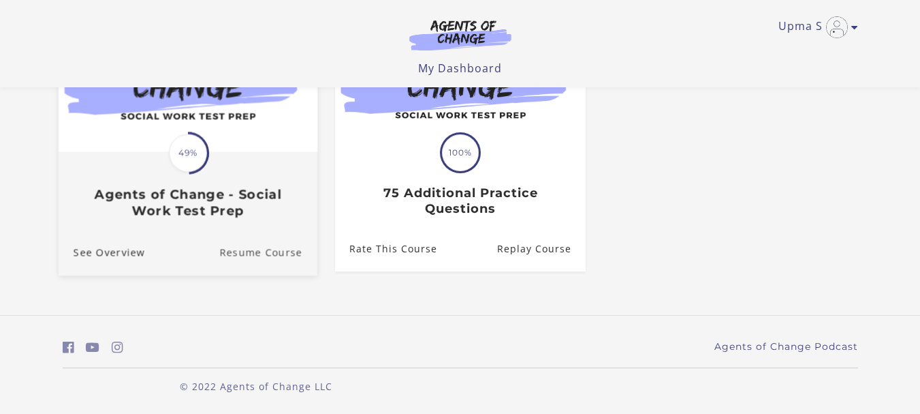 Image resolution: width=920 pixels, height=414 pixels. I want to click on a: https://www.instagram.com/agentsofchangeprep/ (Open in a new window), so click(117, 347).